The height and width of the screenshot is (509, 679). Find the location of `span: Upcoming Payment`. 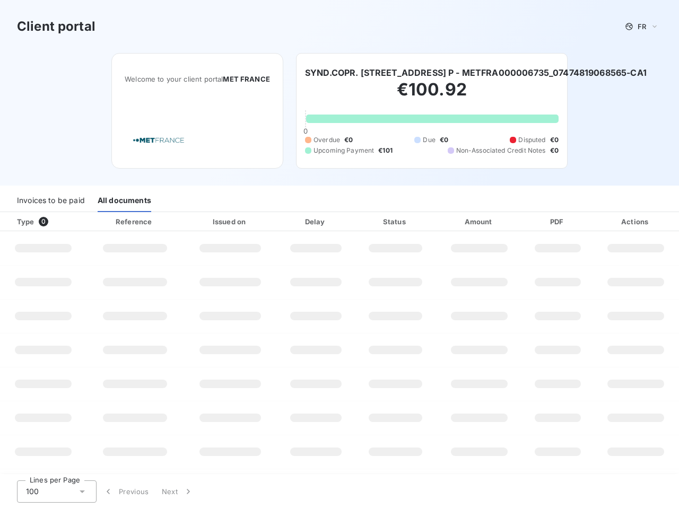

span: Upcoming Payment is located at coordinates (344, 151).